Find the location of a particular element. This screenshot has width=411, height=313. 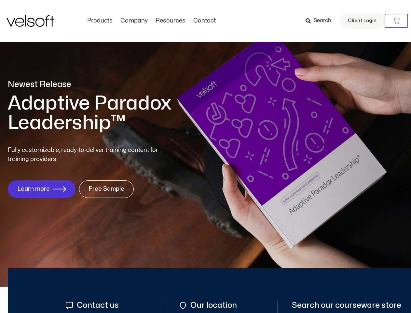

a: ProductsMenu Toggle is located at coordinates (100, 21).